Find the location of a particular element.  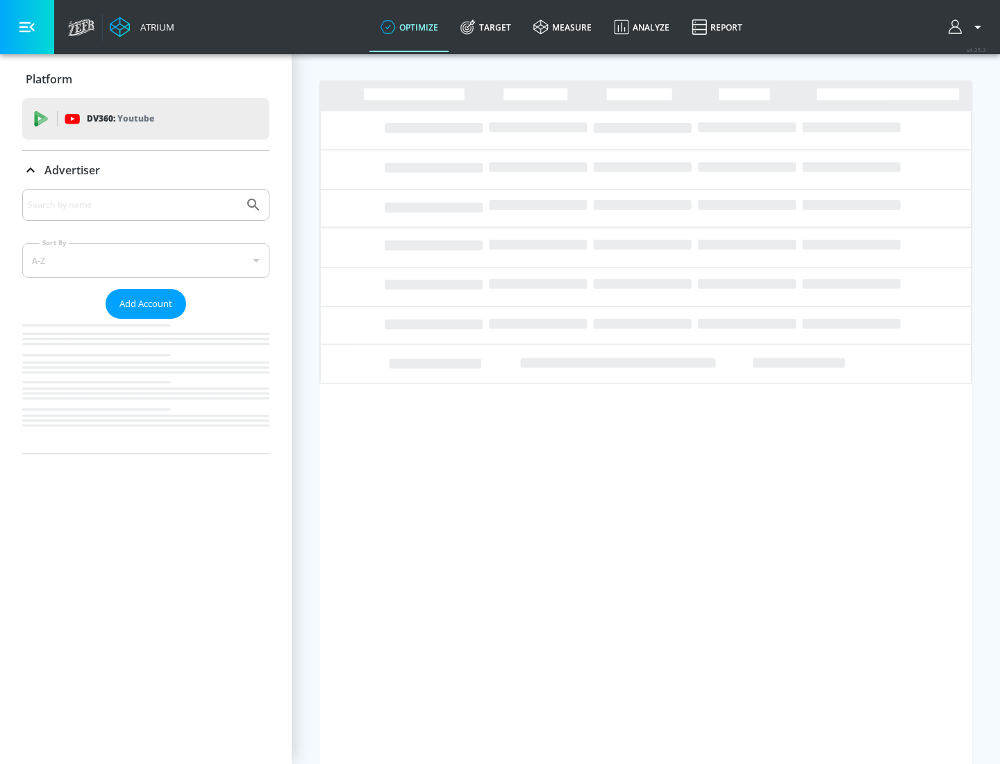

p: Advertiser is located at coordinates (72, 170).